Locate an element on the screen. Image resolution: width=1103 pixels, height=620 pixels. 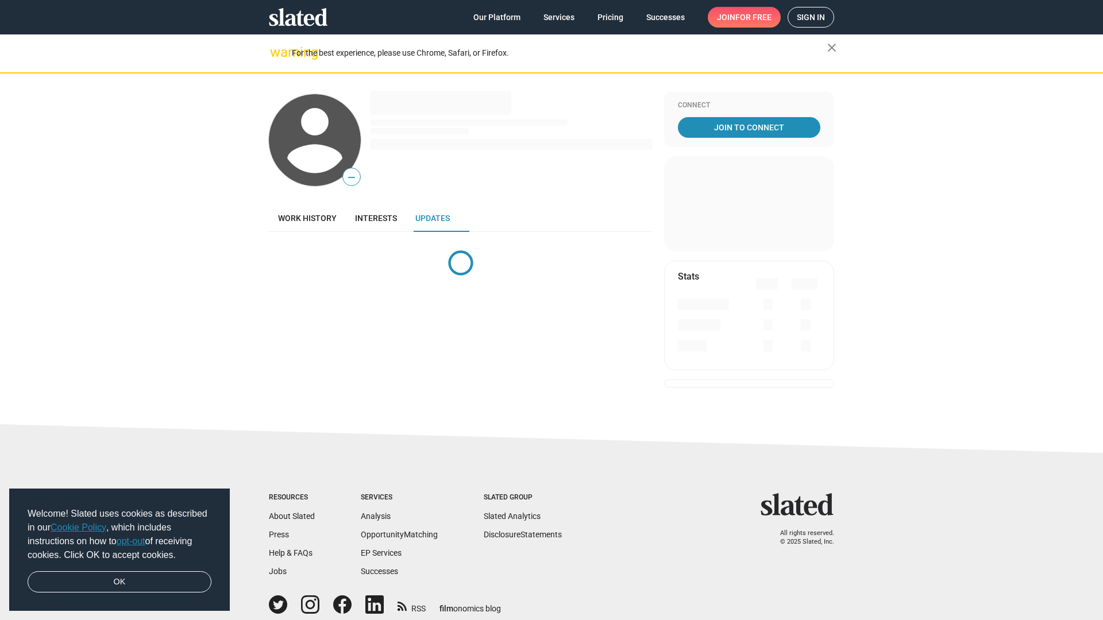
span: Welcome! Slated uses cookies as described in our , which includes instructions on how to of recei... is located at coordinates (119, 535).